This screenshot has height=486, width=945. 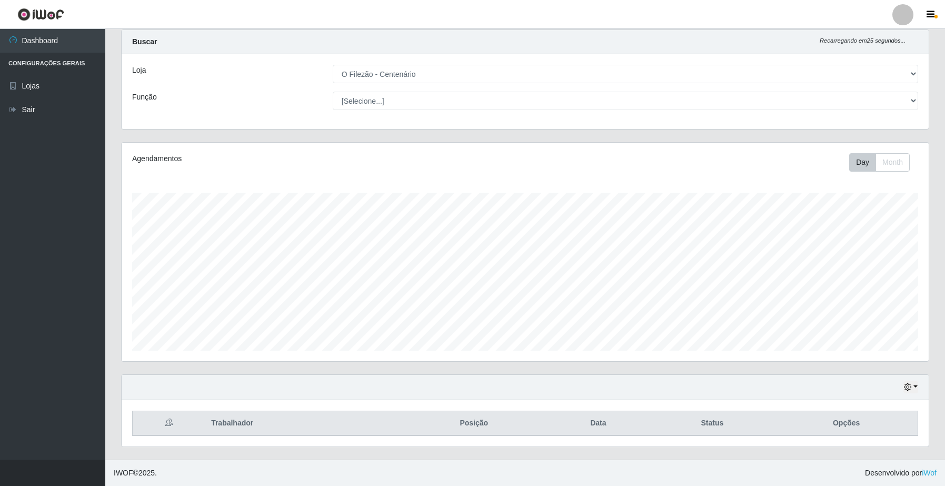 I want to click on label: Função, so click(x=144, y=97).